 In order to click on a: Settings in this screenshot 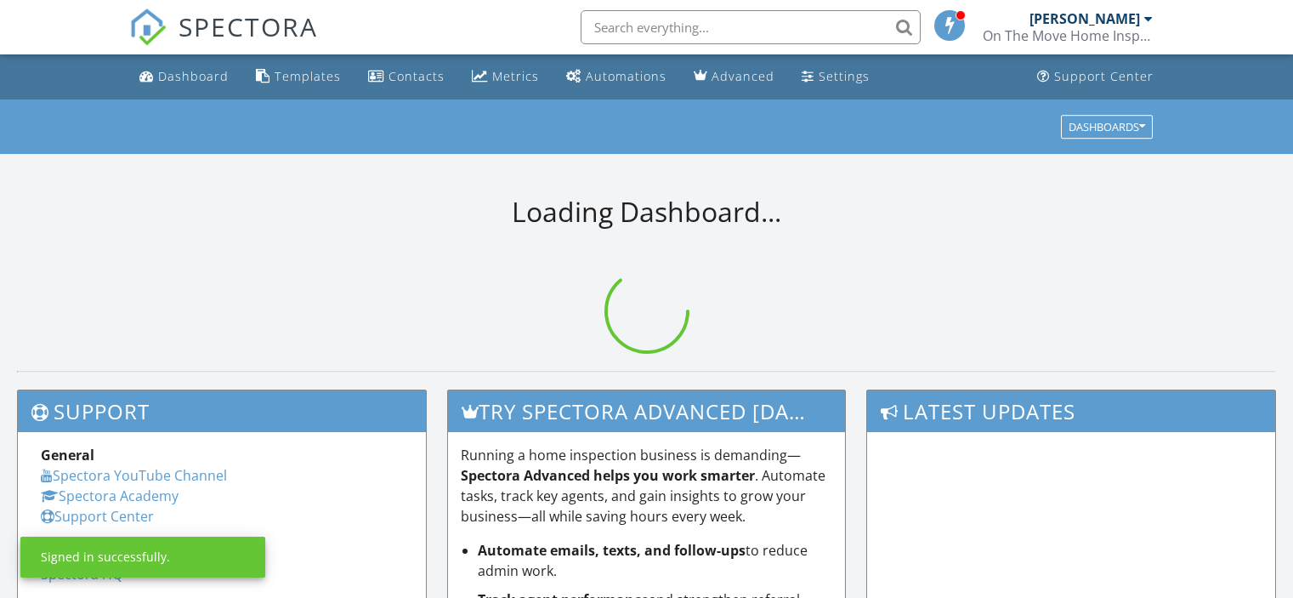, I will do `click(836, 77)`.